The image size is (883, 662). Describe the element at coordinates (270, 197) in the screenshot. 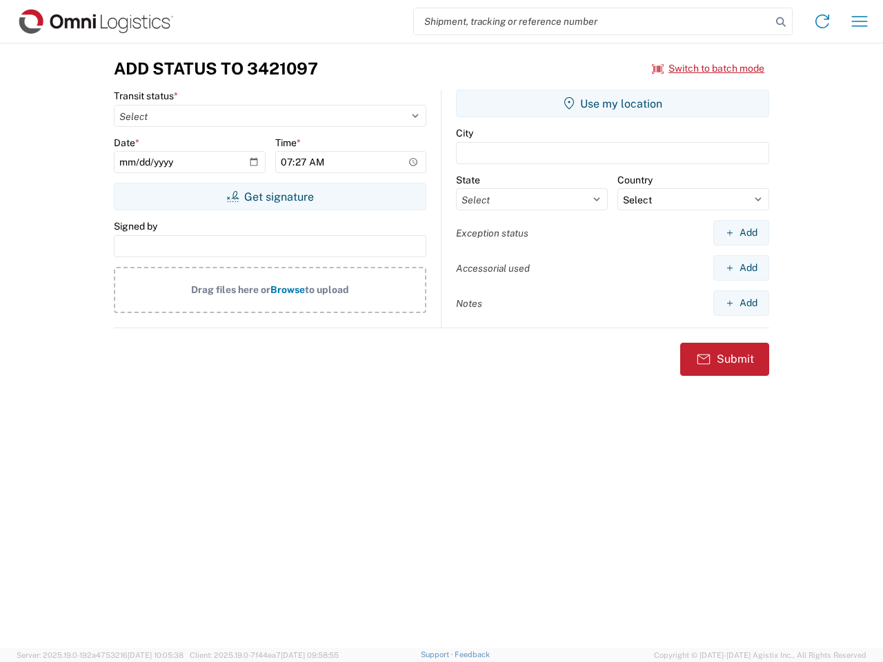

I see `button: Get signature` at that location.